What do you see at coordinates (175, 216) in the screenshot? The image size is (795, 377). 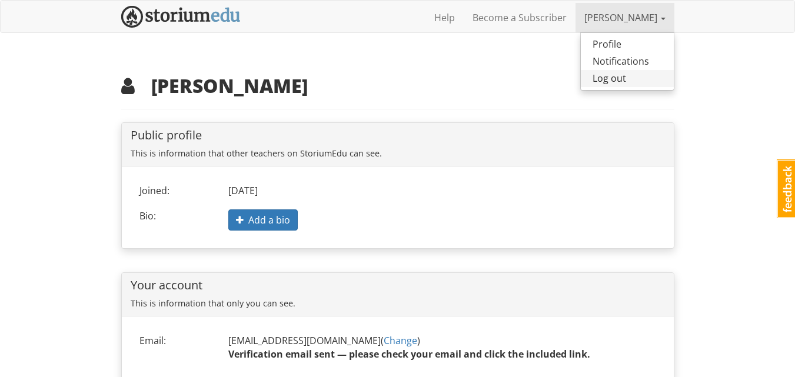 I see `div: Bio:` at bounding box center [175, 216].